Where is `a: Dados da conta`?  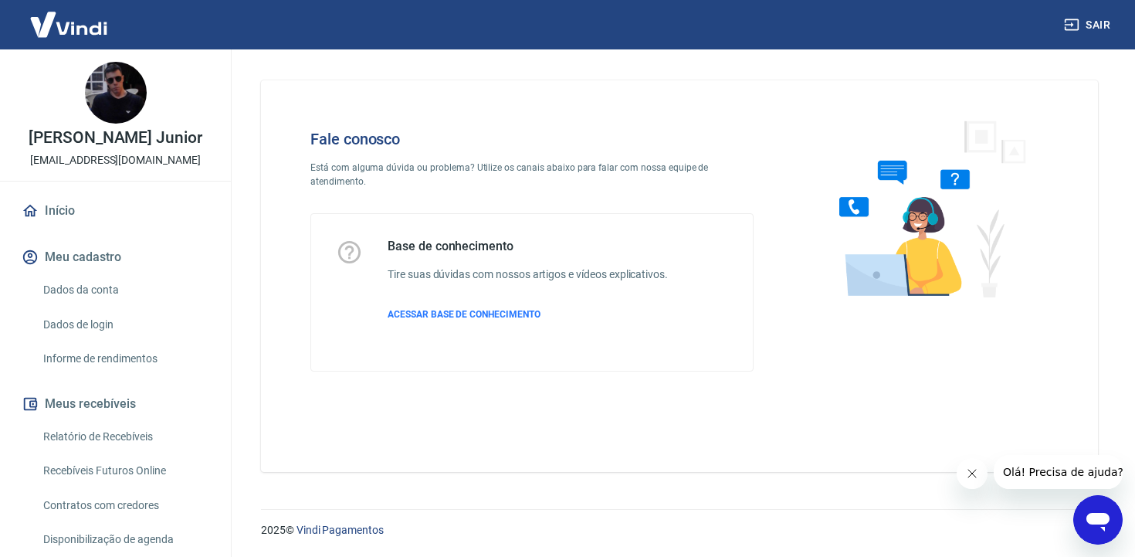 a: Dados da conta is located at coordinates (124, 290).